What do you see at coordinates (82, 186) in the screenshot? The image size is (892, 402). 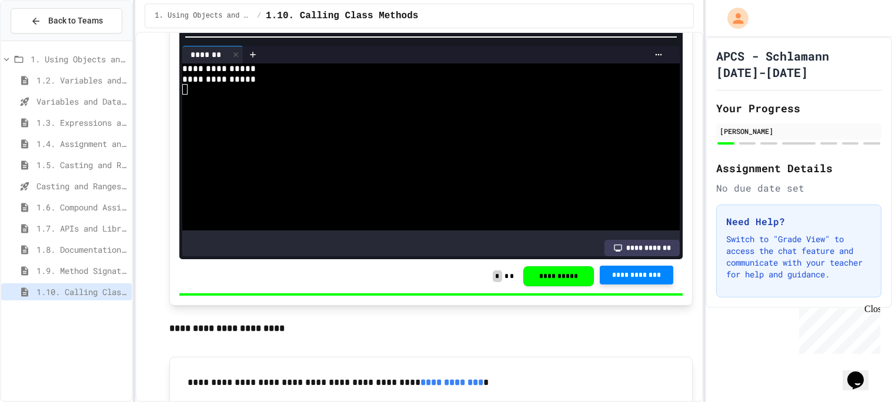 I see `span: Casting and Ranges of variables - Quiz` at bounding box center [82, 186].